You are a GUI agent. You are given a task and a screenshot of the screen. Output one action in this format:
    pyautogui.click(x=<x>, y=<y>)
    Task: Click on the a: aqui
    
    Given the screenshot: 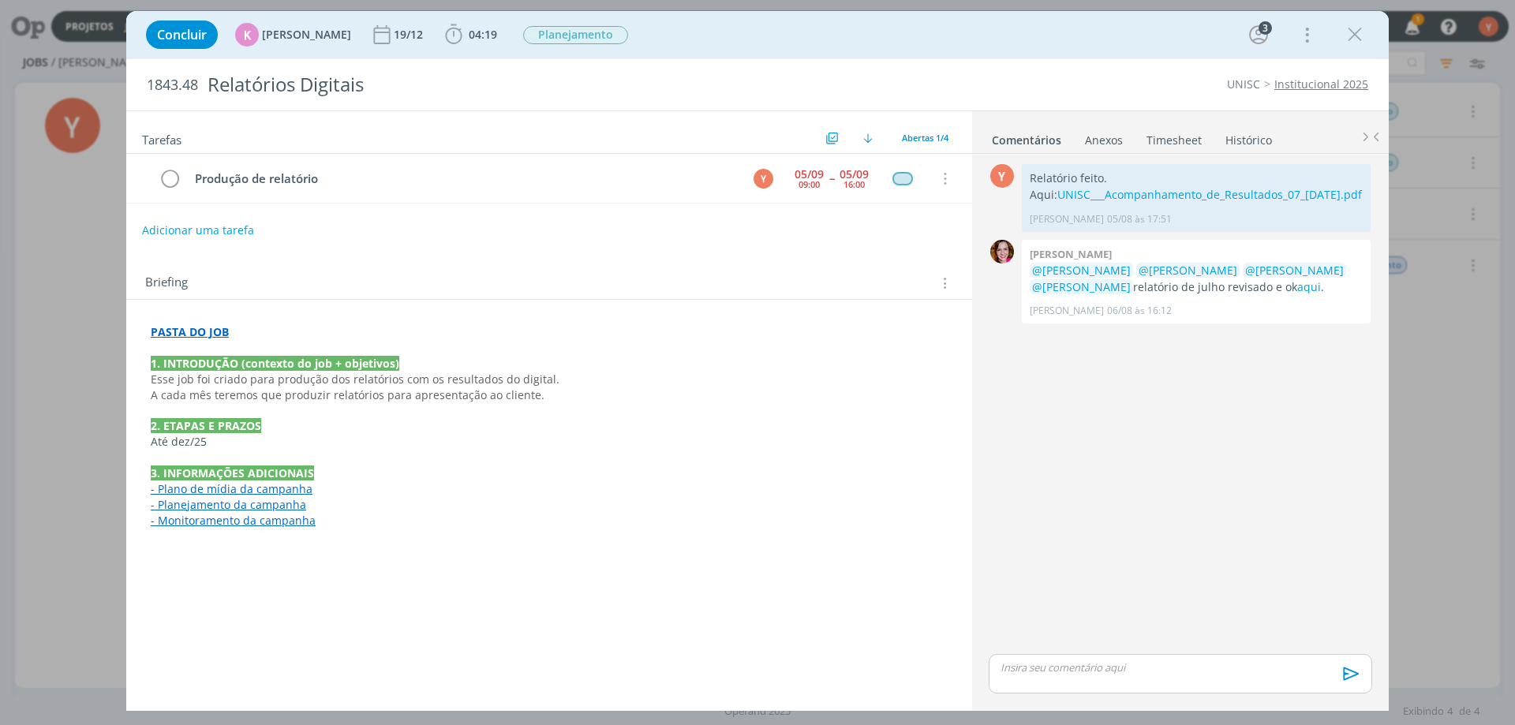 What is the action you would take?
    pyautogui.click(x=1309, y=286)
    